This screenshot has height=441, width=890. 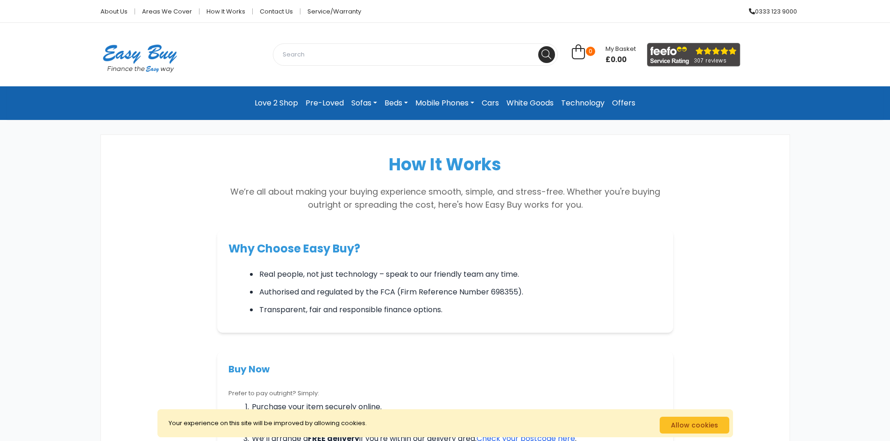 I want to click on a: White Goods, so click(x=530, y=103).